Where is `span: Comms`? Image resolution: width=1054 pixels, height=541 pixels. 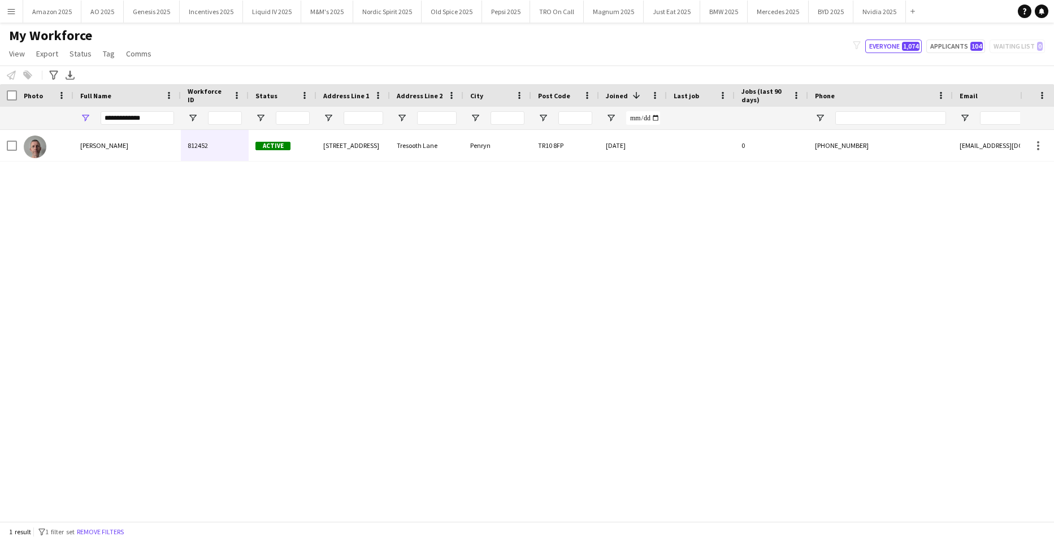
span: Comms is located at coordinates (138, 54).